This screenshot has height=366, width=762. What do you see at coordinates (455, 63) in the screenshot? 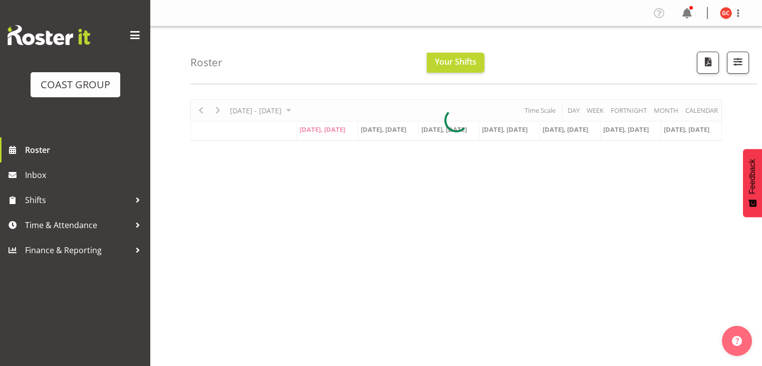
I see `button: Your Shifts` at bounding box center [455, 63].